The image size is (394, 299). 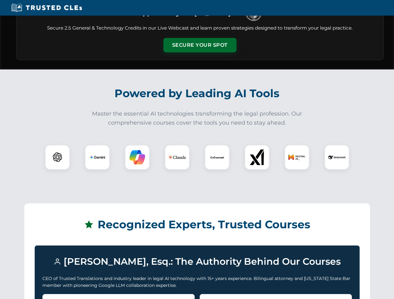 I want to click on div: DeepSeek, so click(x=337, y=157).